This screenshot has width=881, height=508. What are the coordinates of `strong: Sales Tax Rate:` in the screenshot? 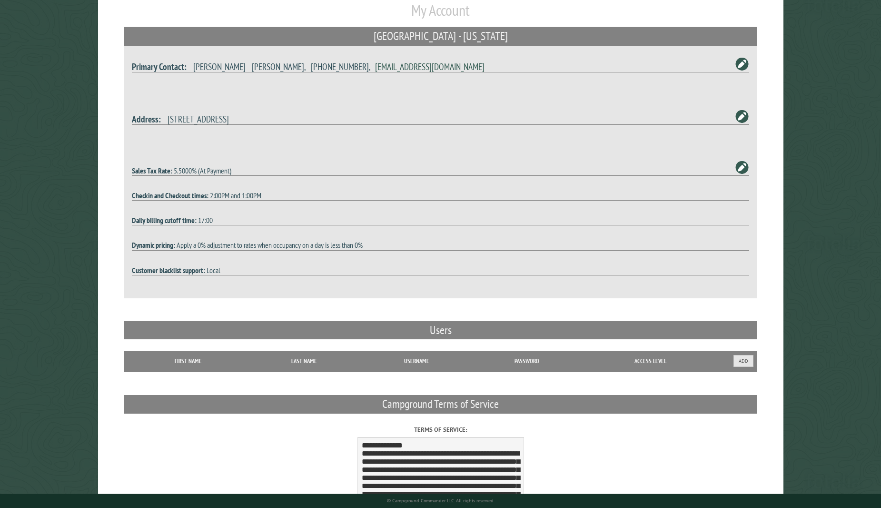 It's located at (152, 170).